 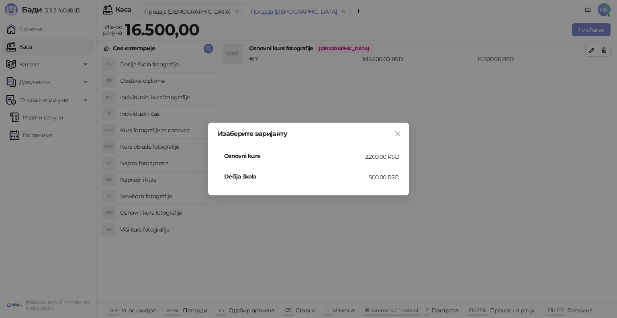 What do you see at coordinates (398, 134) in the screenshot?
I see `button: Close` at bounding box center [398, 134].